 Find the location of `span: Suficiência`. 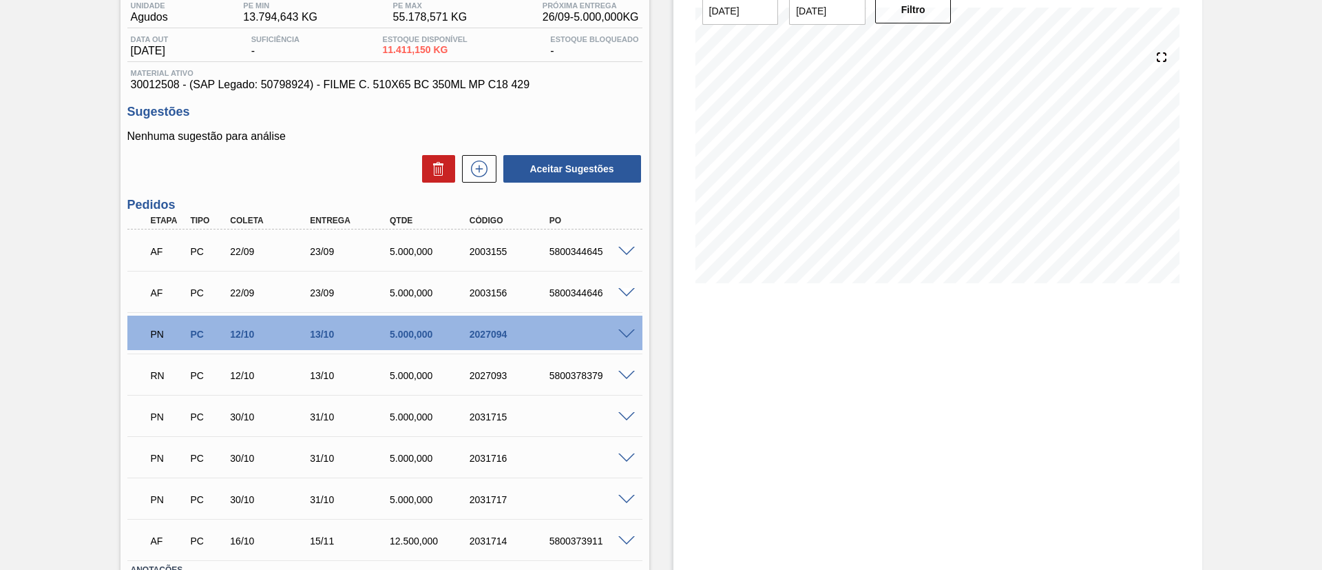

span: Suficiência is located at coordinates (275, 39).